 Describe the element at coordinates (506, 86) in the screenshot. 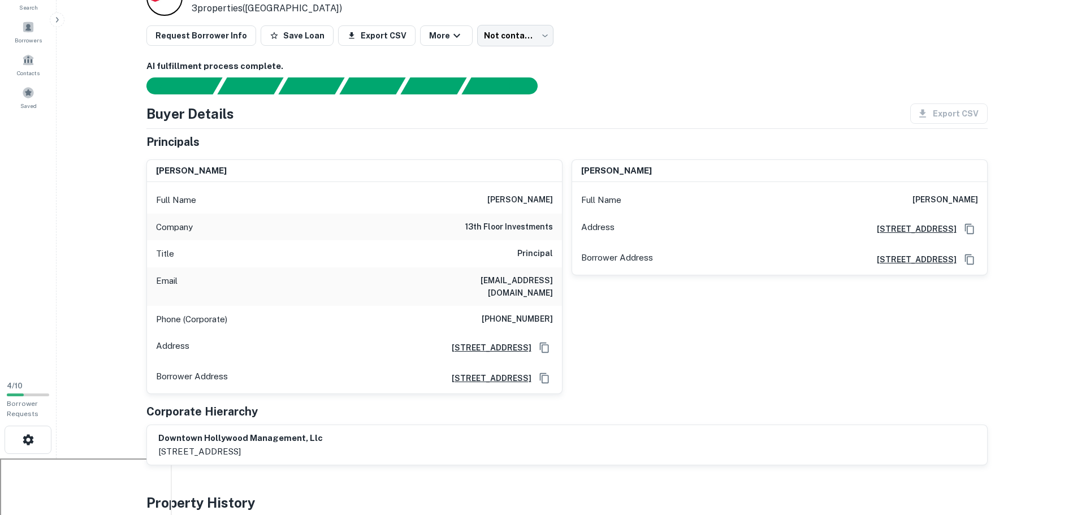

I see `div: AI fulfillment process complete.` at that location.